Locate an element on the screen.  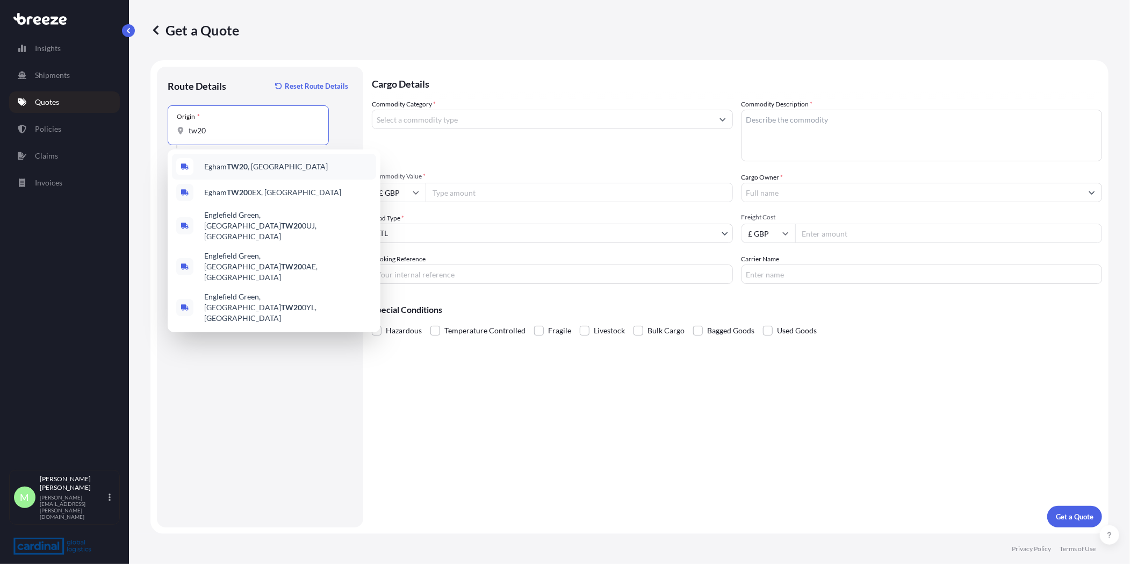
span: Used Goods is located at coordinates (797, 331).